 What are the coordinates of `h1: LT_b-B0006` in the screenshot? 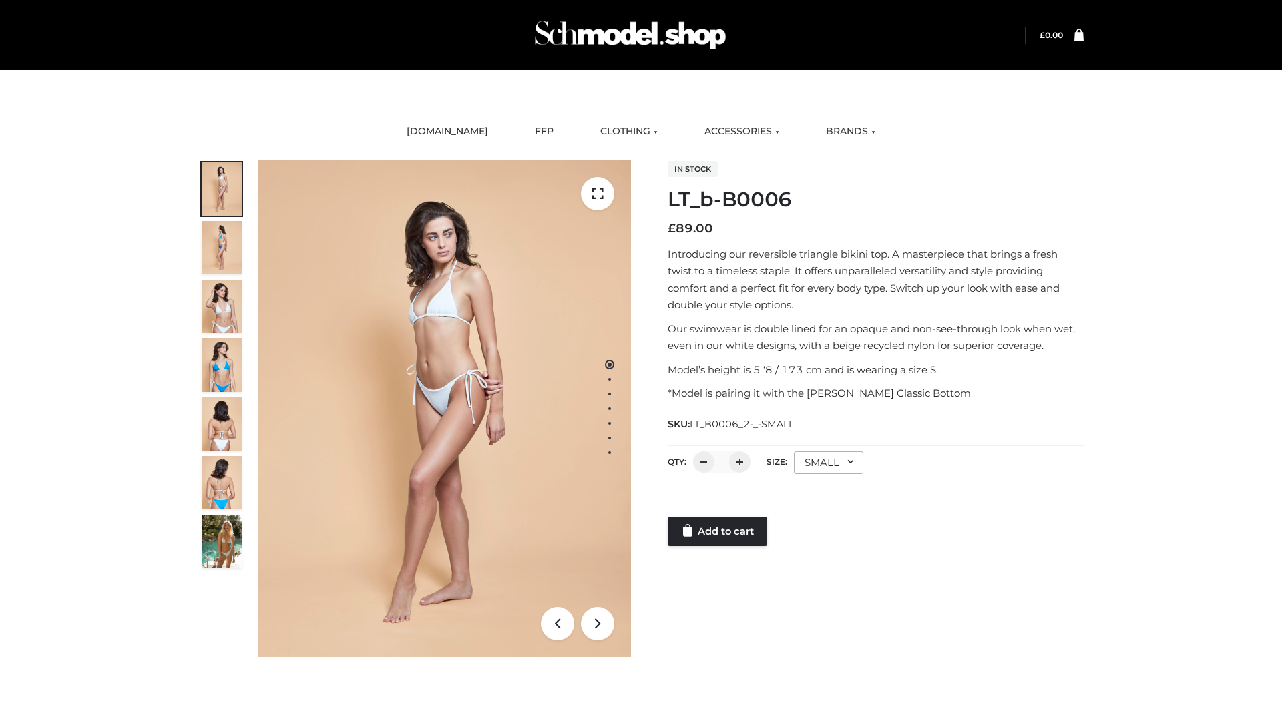 It's located at (876, 200).